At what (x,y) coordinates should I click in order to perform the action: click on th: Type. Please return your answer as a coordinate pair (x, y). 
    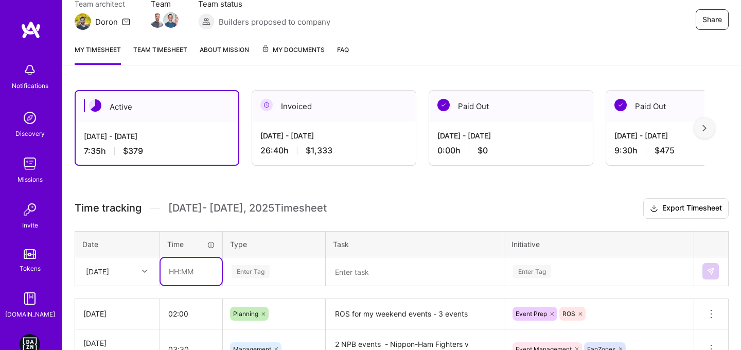
    Looking at the image, I should click on (274, 244).